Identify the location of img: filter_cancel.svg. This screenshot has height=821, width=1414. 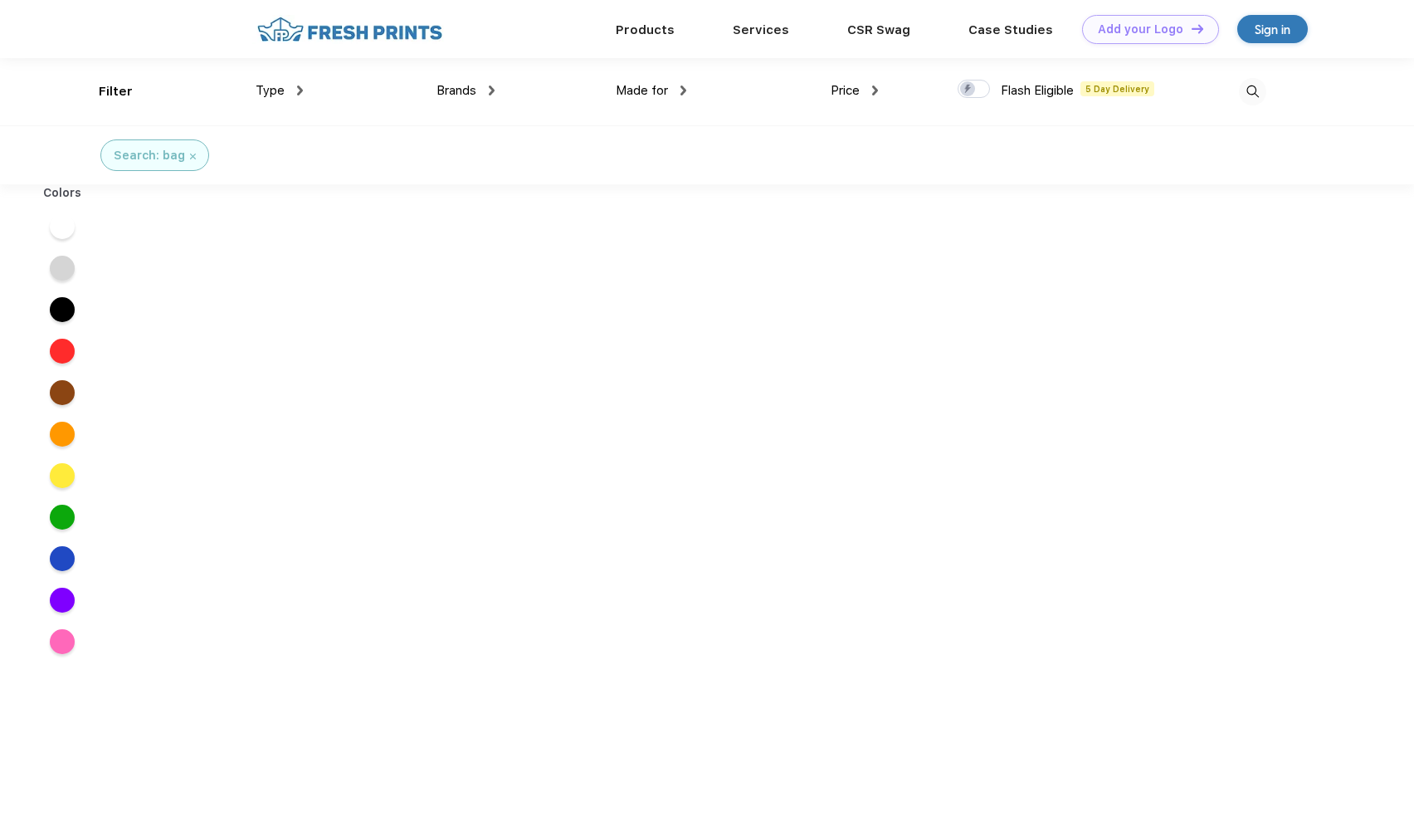
(193, 156).